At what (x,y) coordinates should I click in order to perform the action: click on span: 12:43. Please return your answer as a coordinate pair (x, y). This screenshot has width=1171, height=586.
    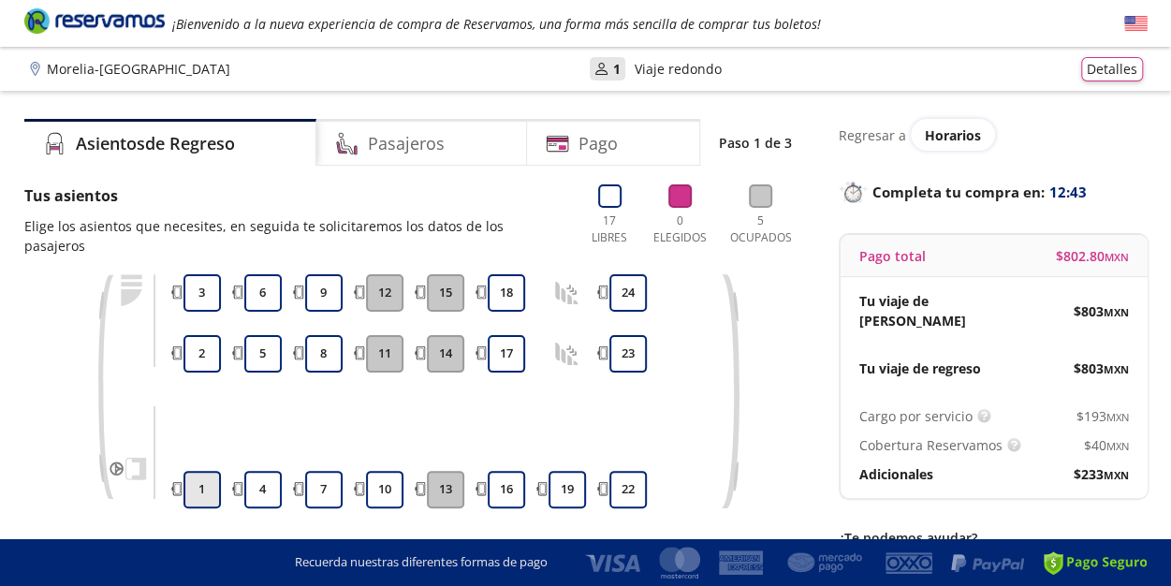
    Looking at the image, I should click on (1068, 192).